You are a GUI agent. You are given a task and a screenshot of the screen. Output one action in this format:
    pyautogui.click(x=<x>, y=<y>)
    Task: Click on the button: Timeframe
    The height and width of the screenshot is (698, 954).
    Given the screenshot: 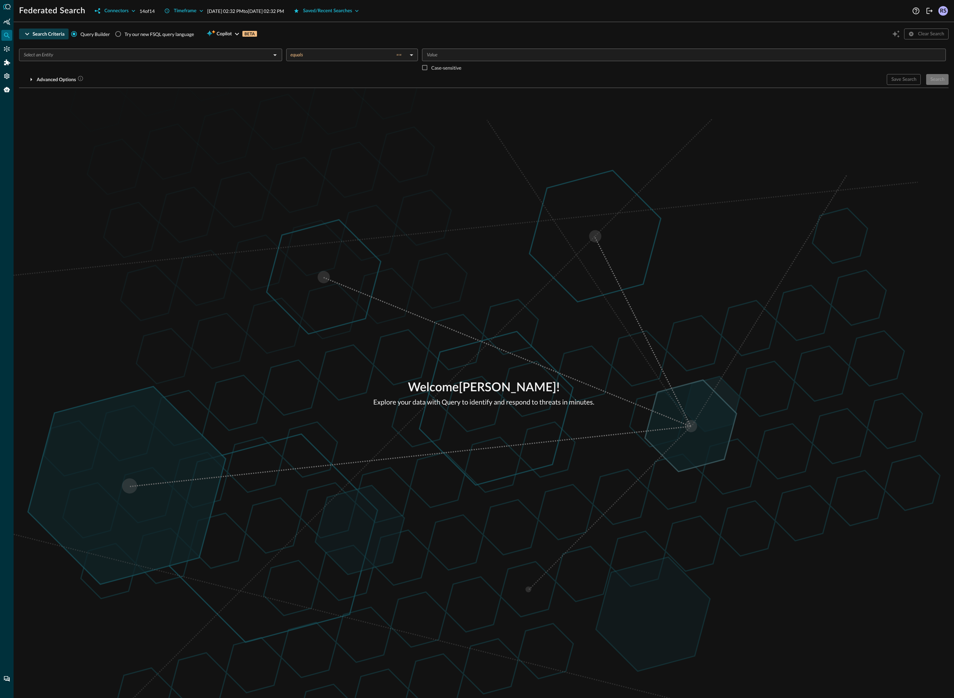 What is the action you would take?
    pyautogui.click(x=184, y=11)
    